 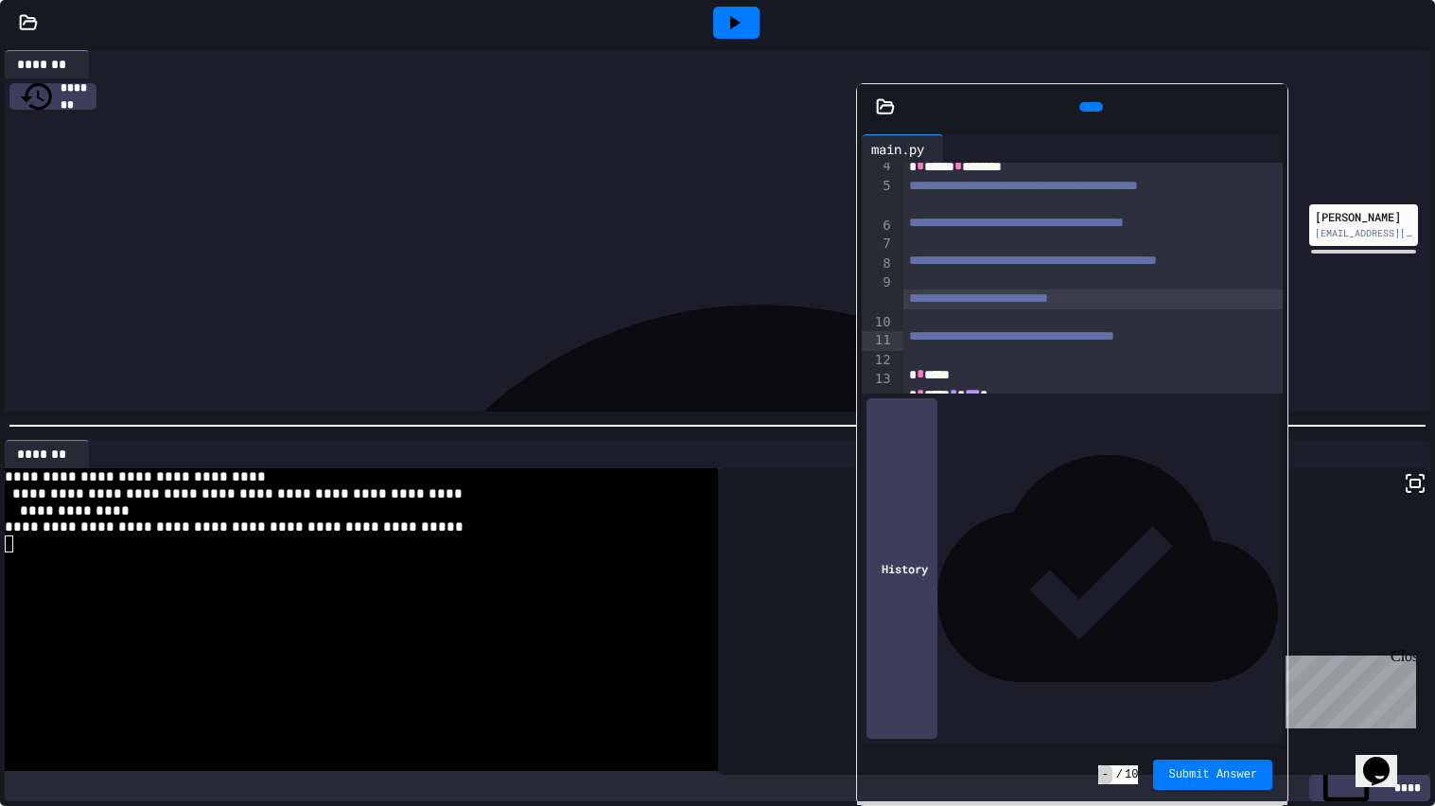 I want to click on div: 7, so click(x=877, y=244).